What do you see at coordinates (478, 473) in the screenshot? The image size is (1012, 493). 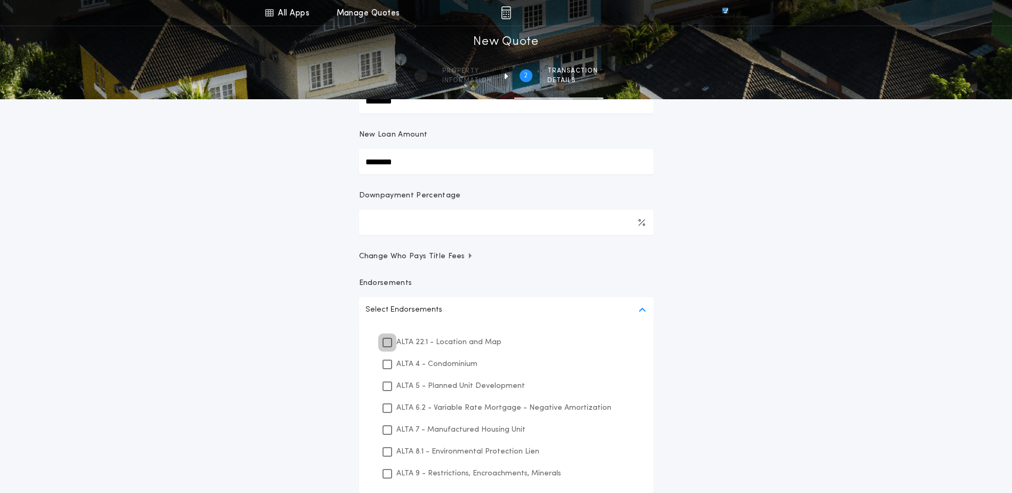 I see `p: ALTA 9 - Restrictions, Encroachments, Minerals` at bounding box center [478, 473].